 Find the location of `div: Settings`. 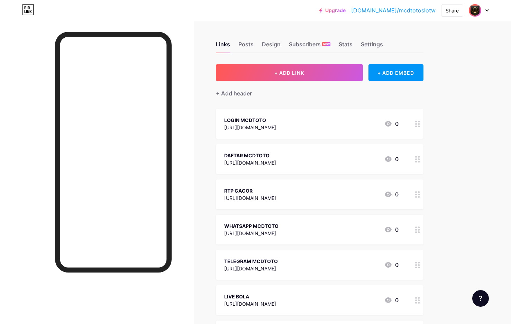

div: Settings is located at coordinates (372, 46).